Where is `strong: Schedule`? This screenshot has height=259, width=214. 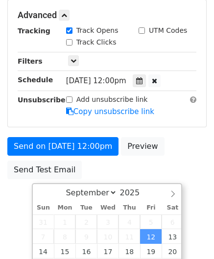
strong: Schedule is located at coordinates (35, 80).